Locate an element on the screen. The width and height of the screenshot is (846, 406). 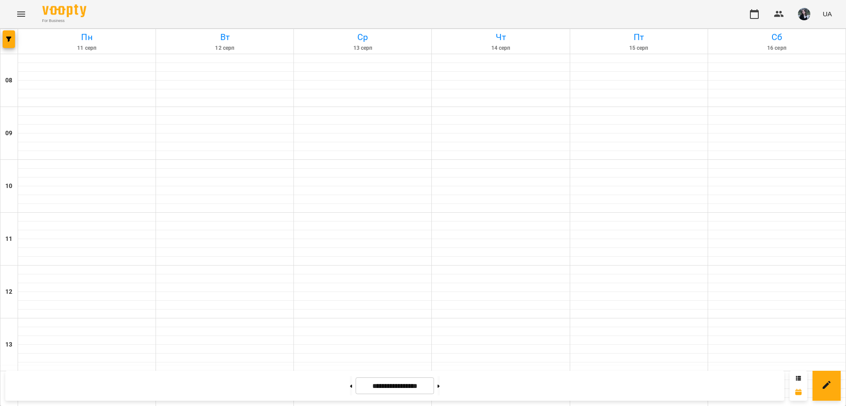
h6: 10 is located at coordinates (9, 186).